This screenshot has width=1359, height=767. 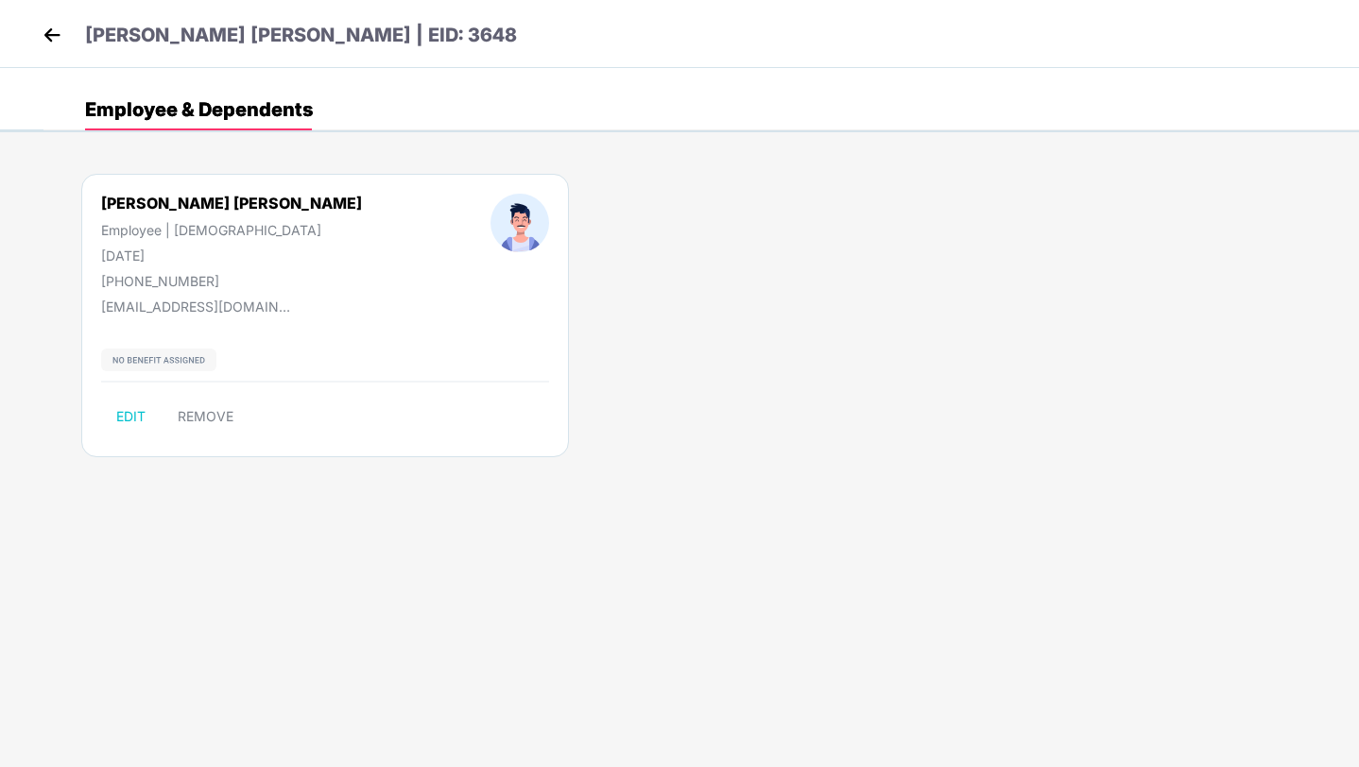 What do you see at coordinates (520, 223) in the screenshot?
I see `img: profileImage` at bounding box center [520, 223].